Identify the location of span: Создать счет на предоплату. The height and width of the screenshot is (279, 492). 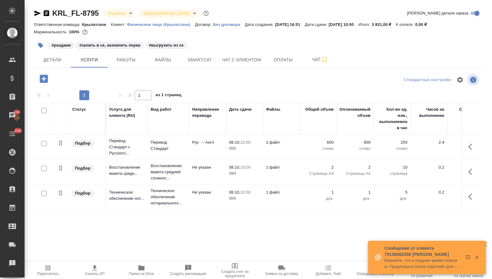
(235, 273).